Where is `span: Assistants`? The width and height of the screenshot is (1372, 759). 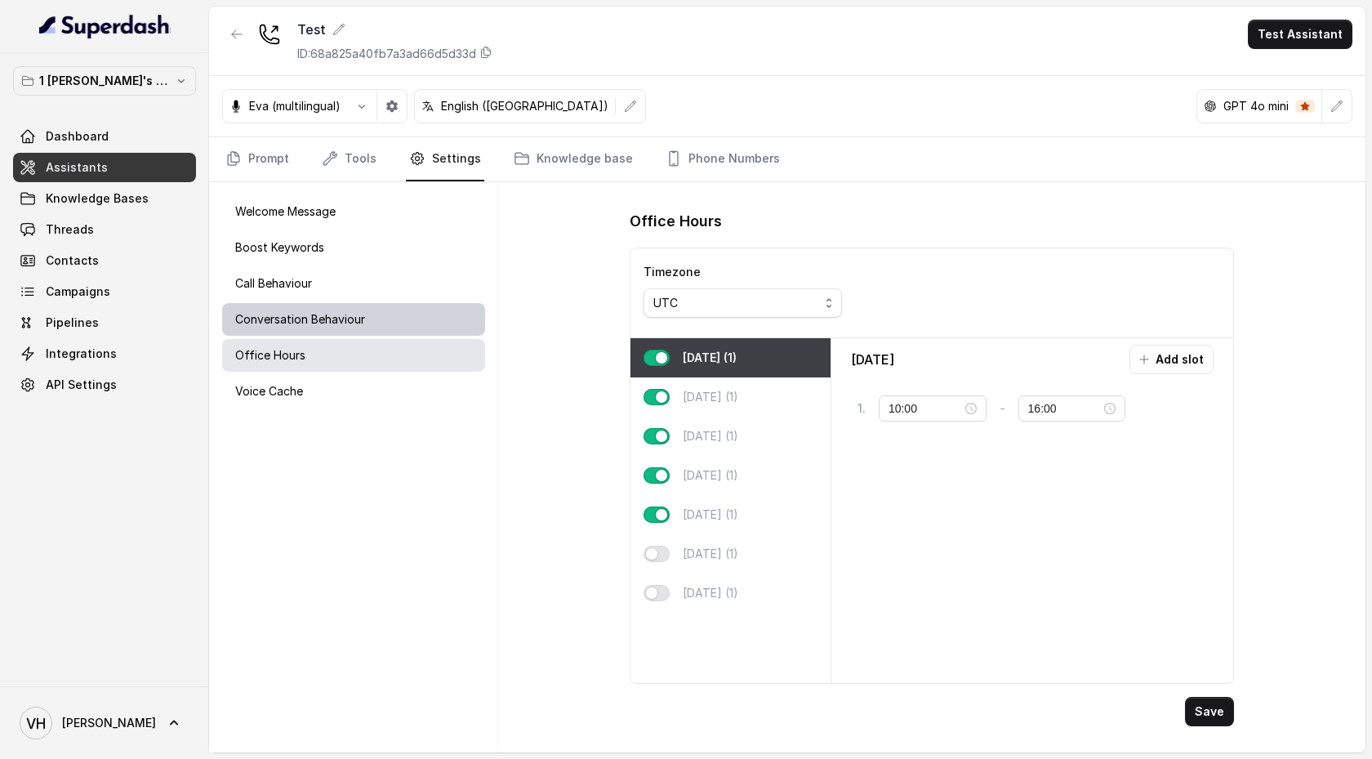 span: Assistants is located at coordinates (77, 167).